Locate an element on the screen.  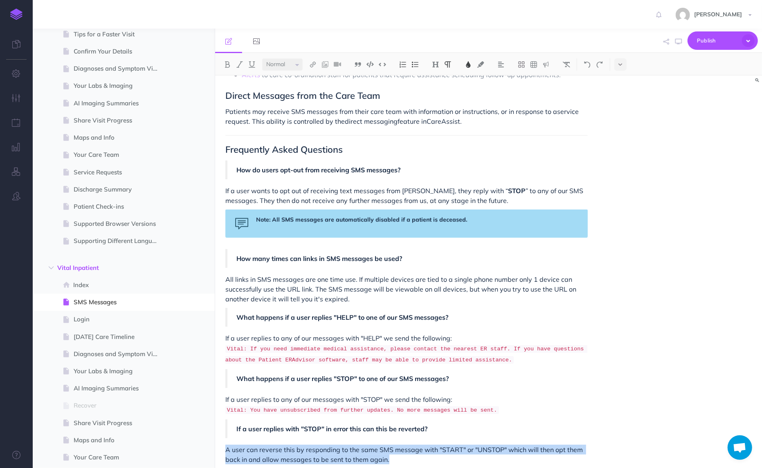
img: Paragraph button is located at coordinates (448, 65).